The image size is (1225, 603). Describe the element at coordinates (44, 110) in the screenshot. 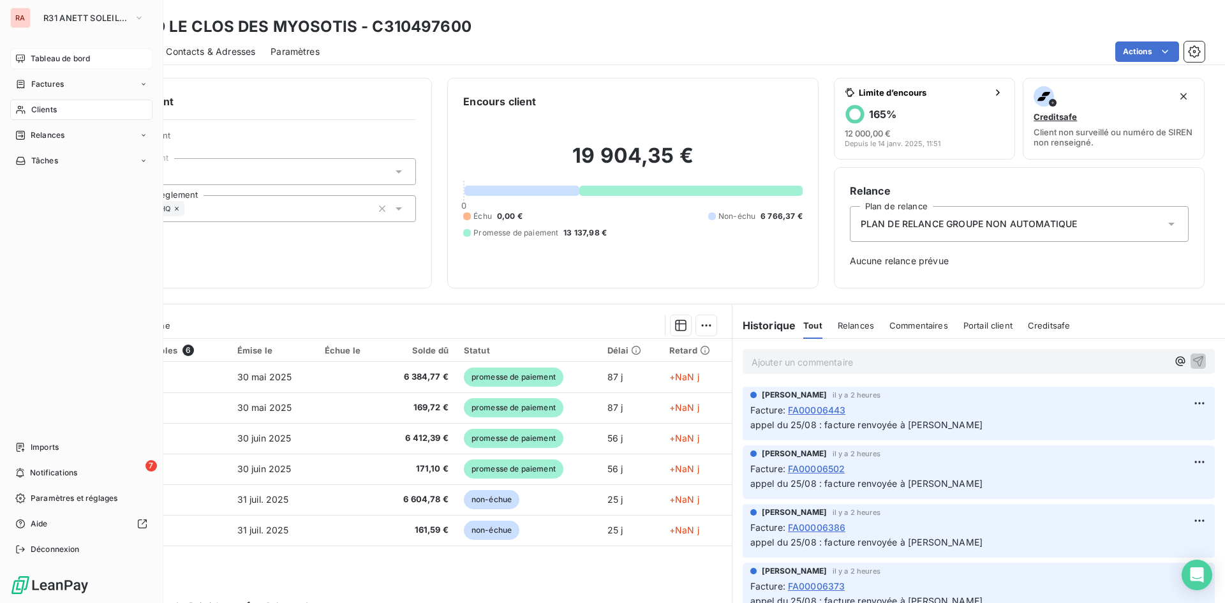

I see `span: Clients` at that location.